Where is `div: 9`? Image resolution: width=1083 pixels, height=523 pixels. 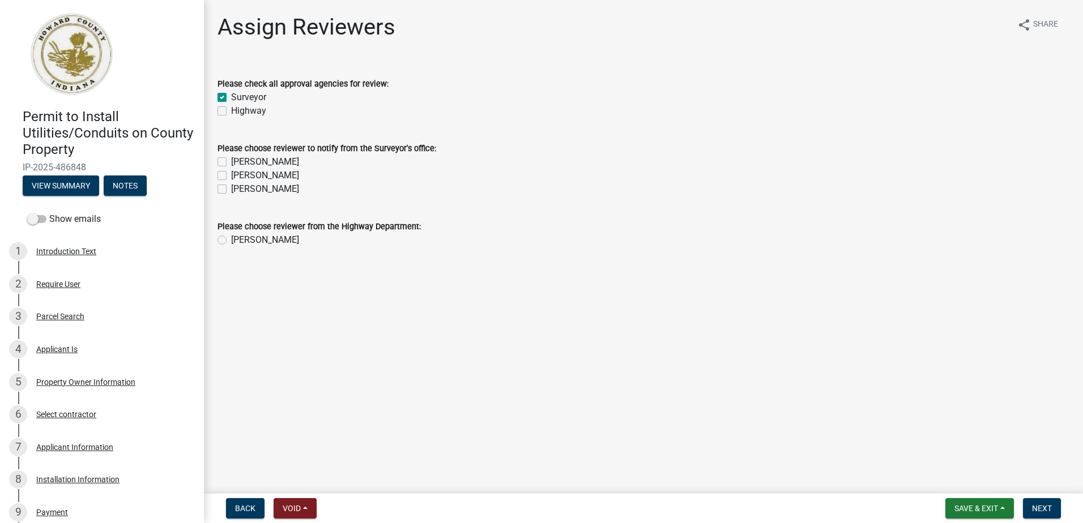
div: 9 is located at coordinates (18, 513).